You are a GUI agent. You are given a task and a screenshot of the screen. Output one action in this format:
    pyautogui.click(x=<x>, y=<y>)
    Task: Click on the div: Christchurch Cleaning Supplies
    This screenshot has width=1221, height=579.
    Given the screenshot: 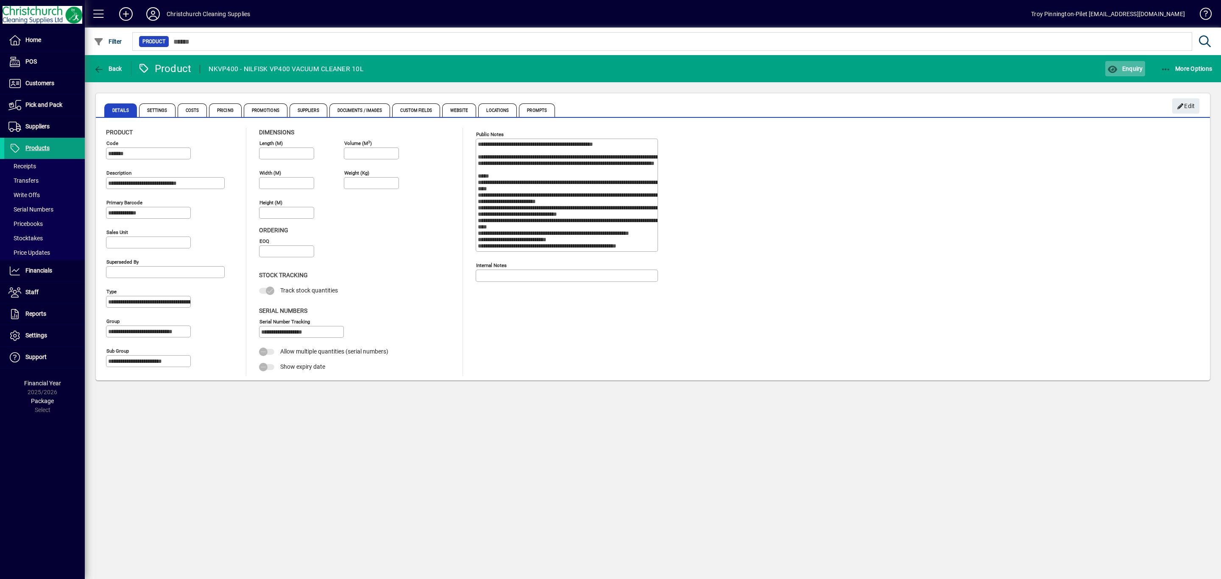 What is the action you would take?
    pyautogui.click(x=208, y=14)
    